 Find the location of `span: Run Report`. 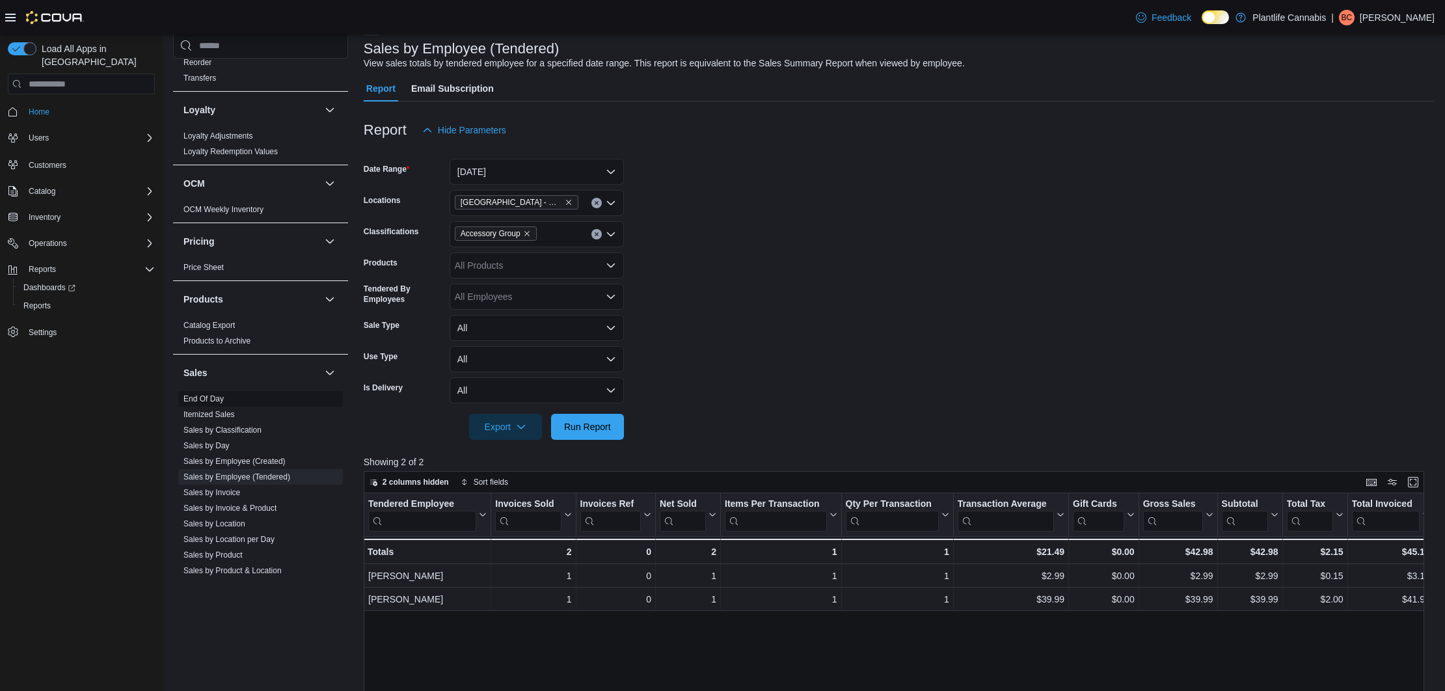

span: Run Report is located at coordinates (588, 427).